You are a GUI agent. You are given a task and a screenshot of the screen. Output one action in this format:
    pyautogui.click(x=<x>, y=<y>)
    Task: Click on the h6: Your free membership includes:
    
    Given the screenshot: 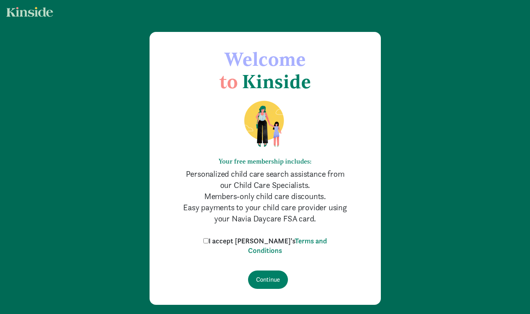 What is the action you would take?
    pyautogui.click(x=265, y=161)
    